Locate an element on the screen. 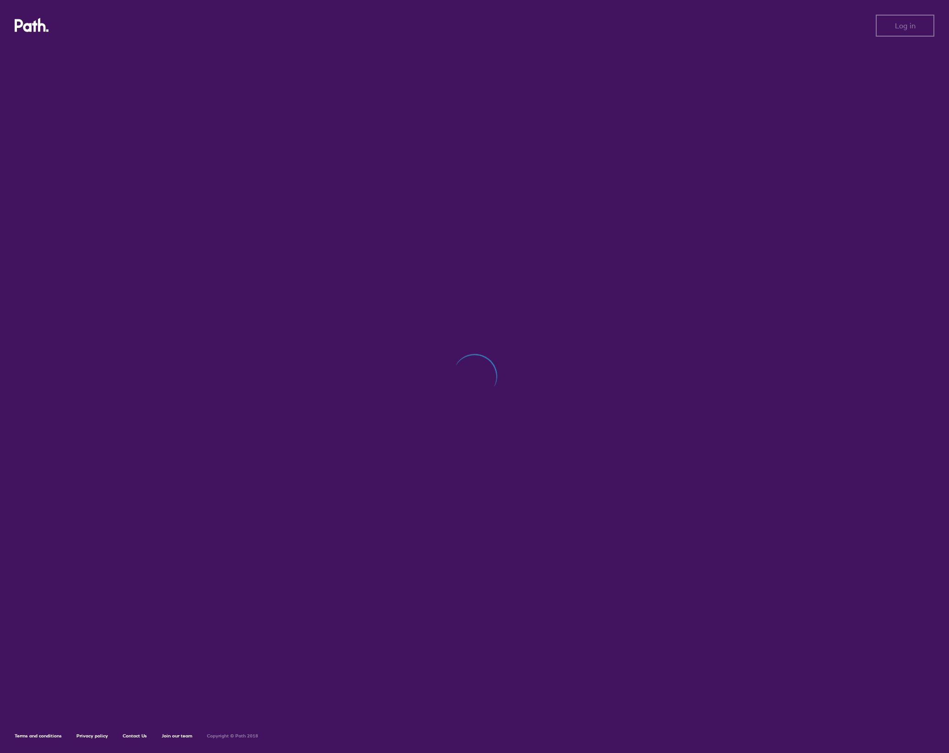 Image resolution: width=949 pixels, height=753 pixels. button: Log in is located at coordinates (905, 26).